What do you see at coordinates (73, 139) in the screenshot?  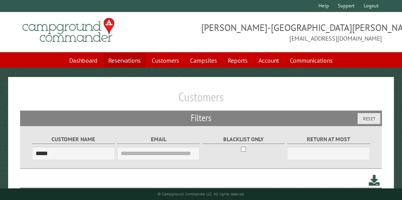 I see `label: Customer Name` at bounding box center [73, 139].